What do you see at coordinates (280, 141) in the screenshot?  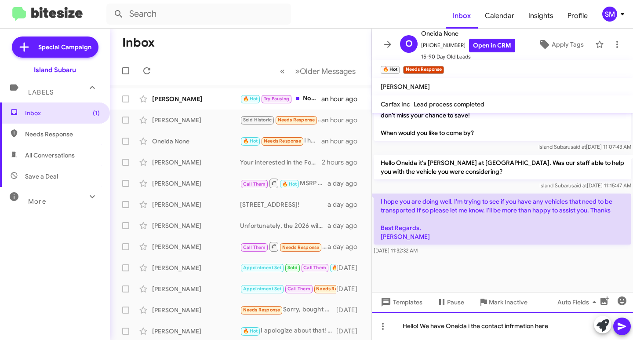 I see `div: I hope you are doing well. I'm trying to see if you have any vehicles that need to be transported...` at bounding box center [280, 141].